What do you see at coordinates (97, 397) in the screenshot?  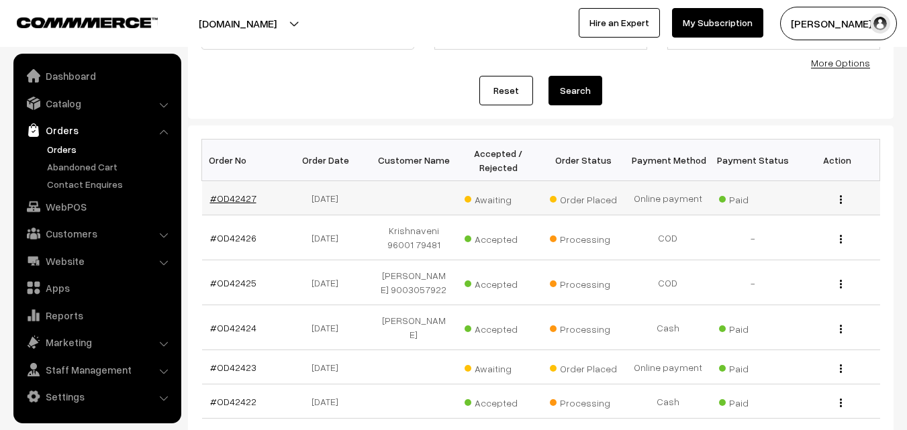 I see `a: Settings` at bounding box center [97, 397].